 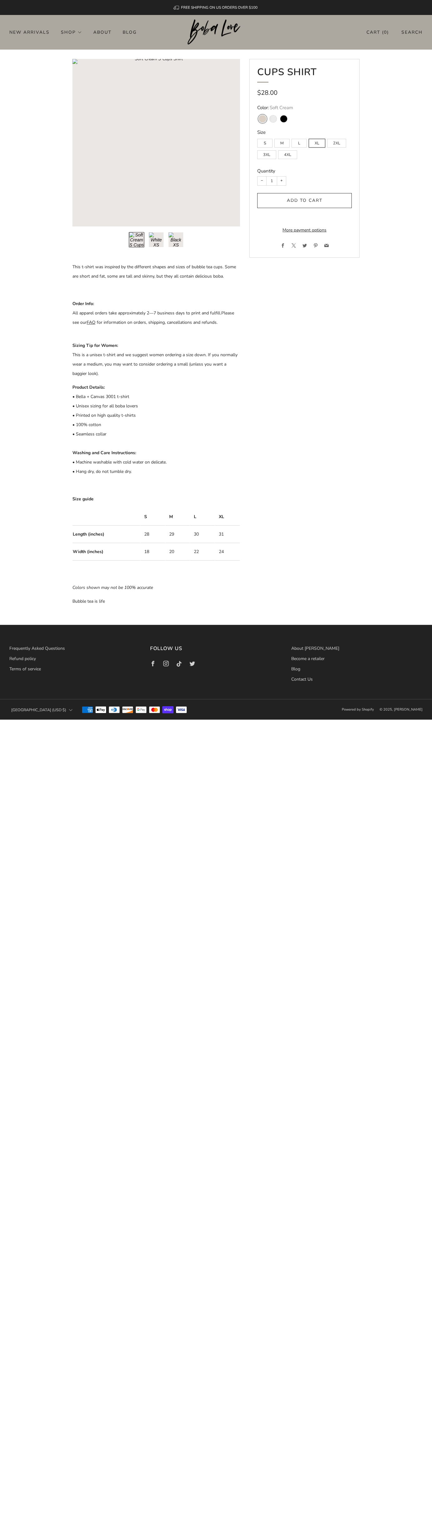 I want to click on strong: Width (inches), so click(x=88, y=552).